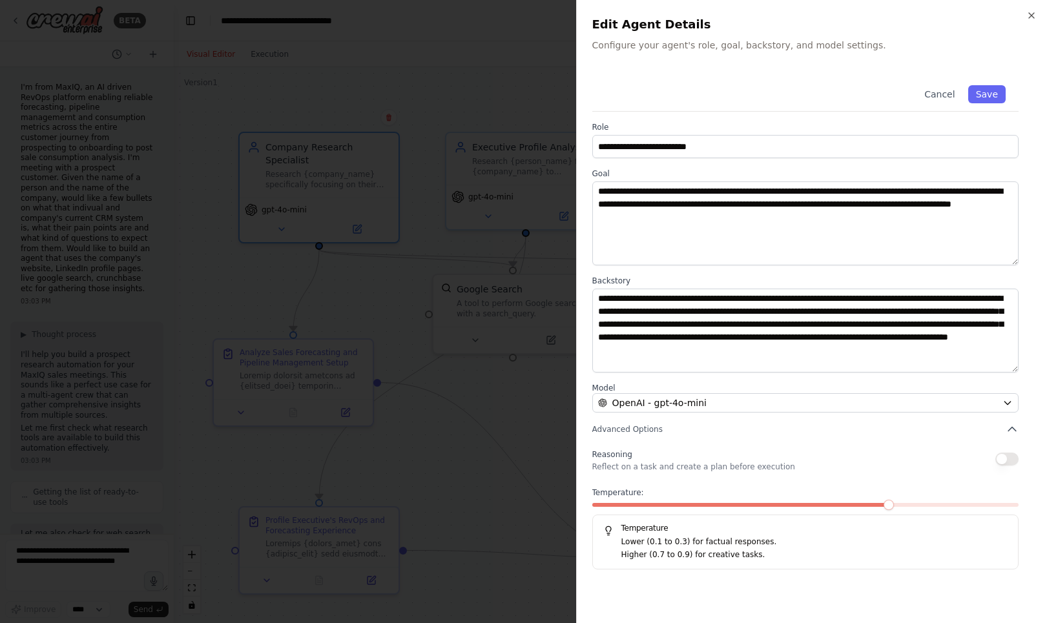 The image size is (1047, 623). I want to click on span: OpenAI - gpt-4o-mini, so click(660, 403).